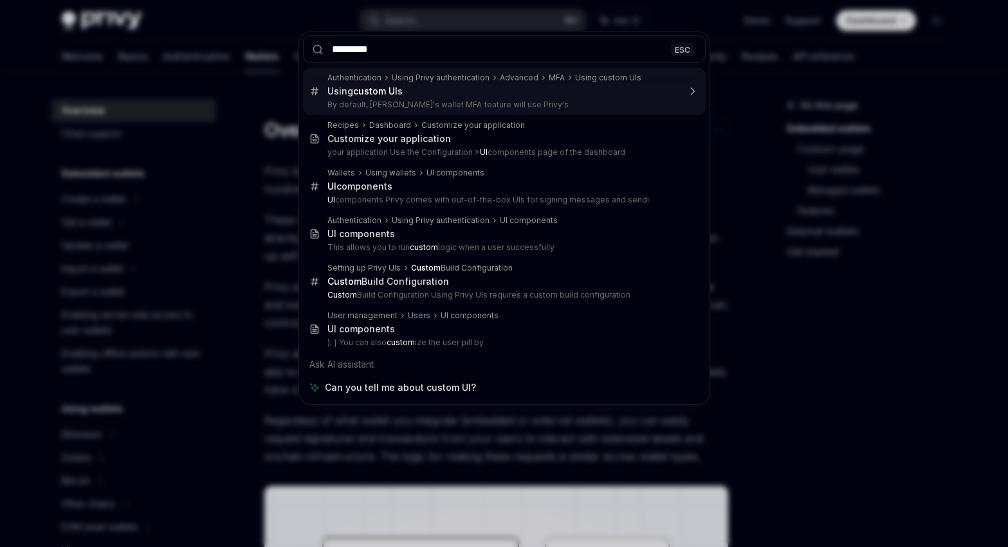 This screenshot has height=547, width=1008. I want to click on b: custom UI, so click(375, 91).